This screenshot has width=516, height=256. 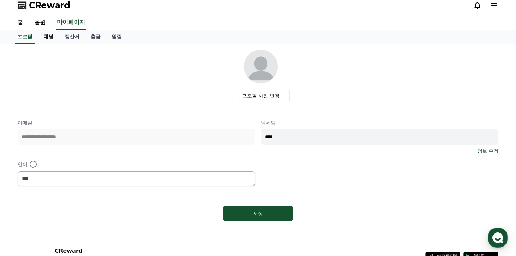 What do you see at coordinates (136, 164) in the screenshot?
I see `p: 언어` at bounding box center [136, 164].